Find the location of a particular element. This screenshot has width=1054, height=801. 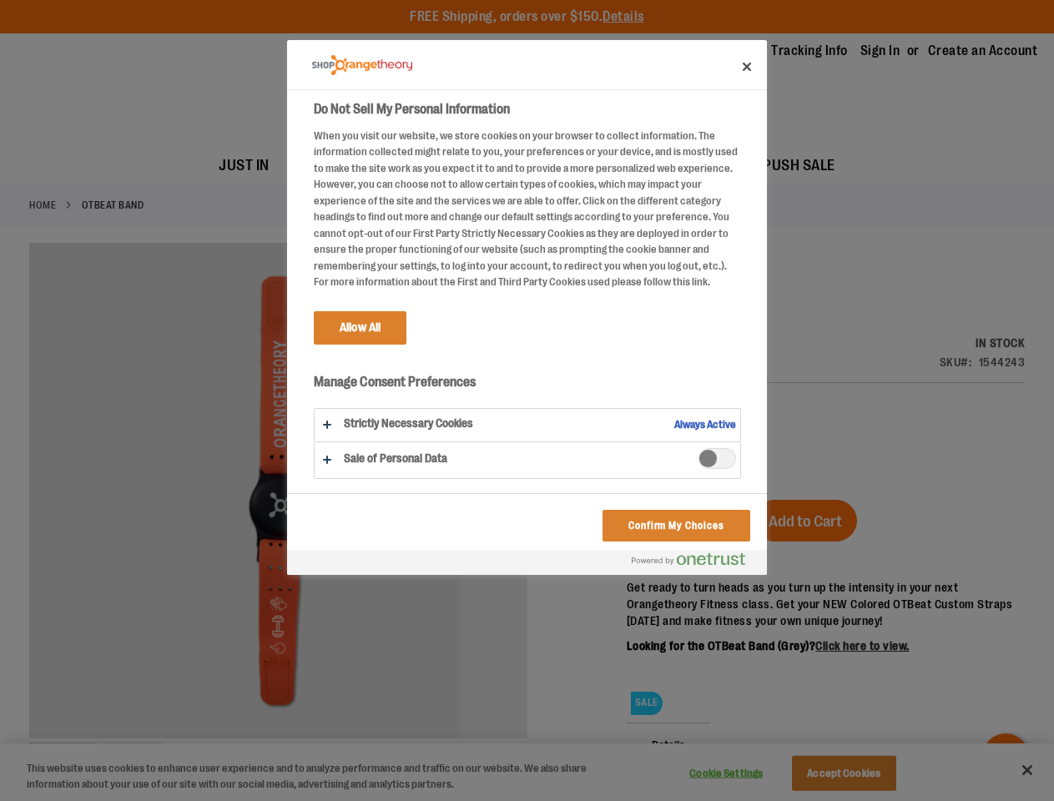

h3: Manage Consent Preferences is located at coordinates (527, 386).